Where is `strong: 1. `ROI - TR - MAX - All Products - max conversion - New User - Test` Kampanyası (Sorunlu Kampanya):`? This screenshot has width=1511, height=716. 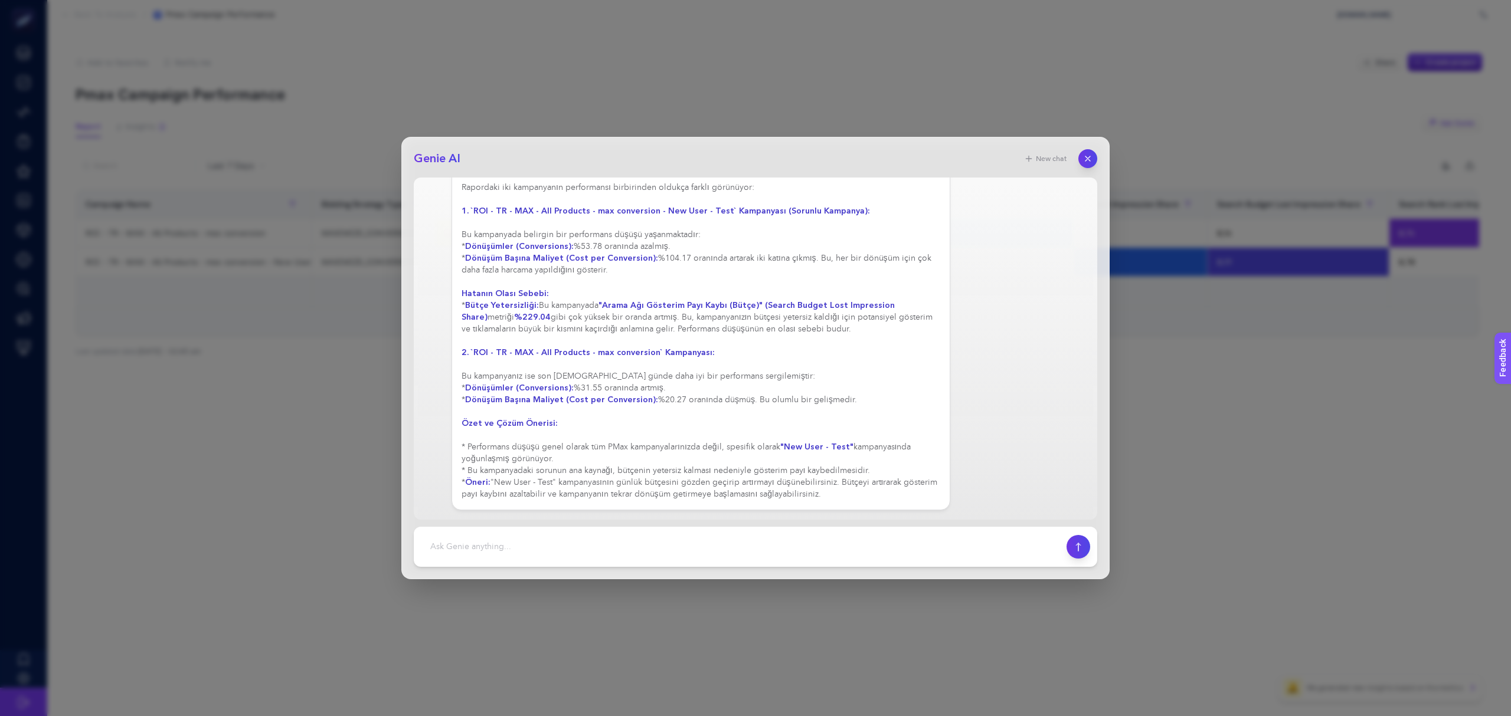 strong: 1. `ROI - TR - MAX - All Products - max conversion - New User - Test` Kampanyası (Sorunlu Kampanya): is located at coordinates (666, 211).